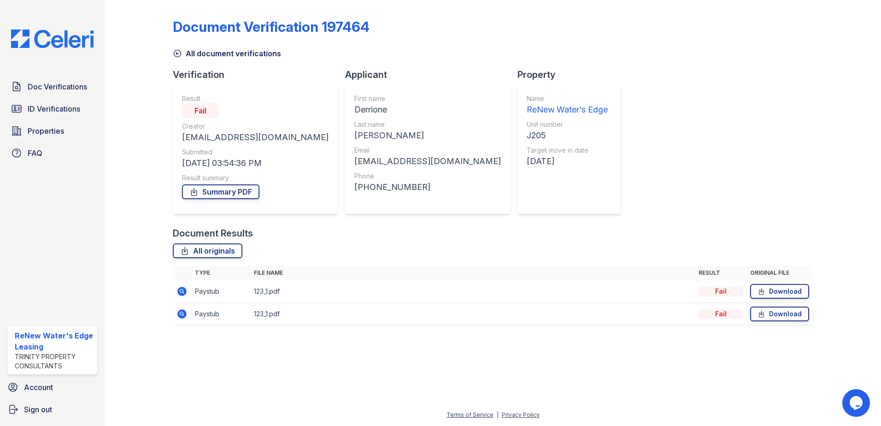 Image resolution: width=881 pixels, height=426 pixels. What do you see at coordinates (38, 387) in the screenshot?
I see `span: Account` at bounding box center [38, 387].